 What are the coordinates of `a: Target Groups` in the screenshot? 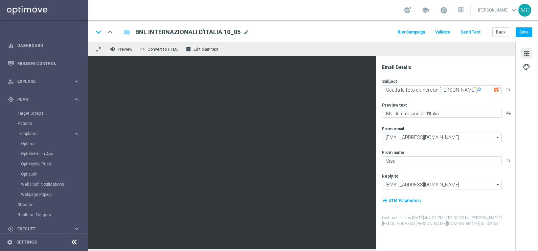 It's located at (44, 113).